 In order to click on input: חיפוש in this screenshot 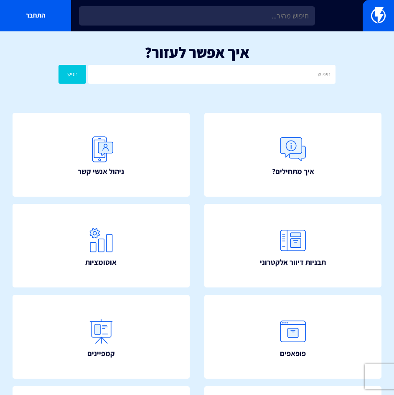, I will do `click(212, 74)`.